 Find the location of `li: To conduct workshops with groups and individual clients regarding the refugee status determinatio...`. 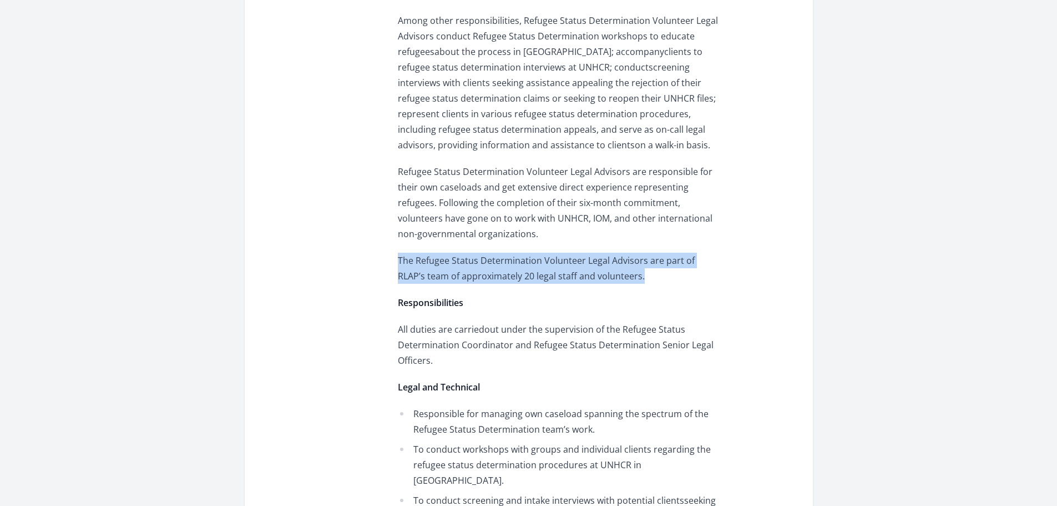

li: To conduct workshops with groups and individual clients regarding the refugee status determinatio... is located at coordinates (560, 465).